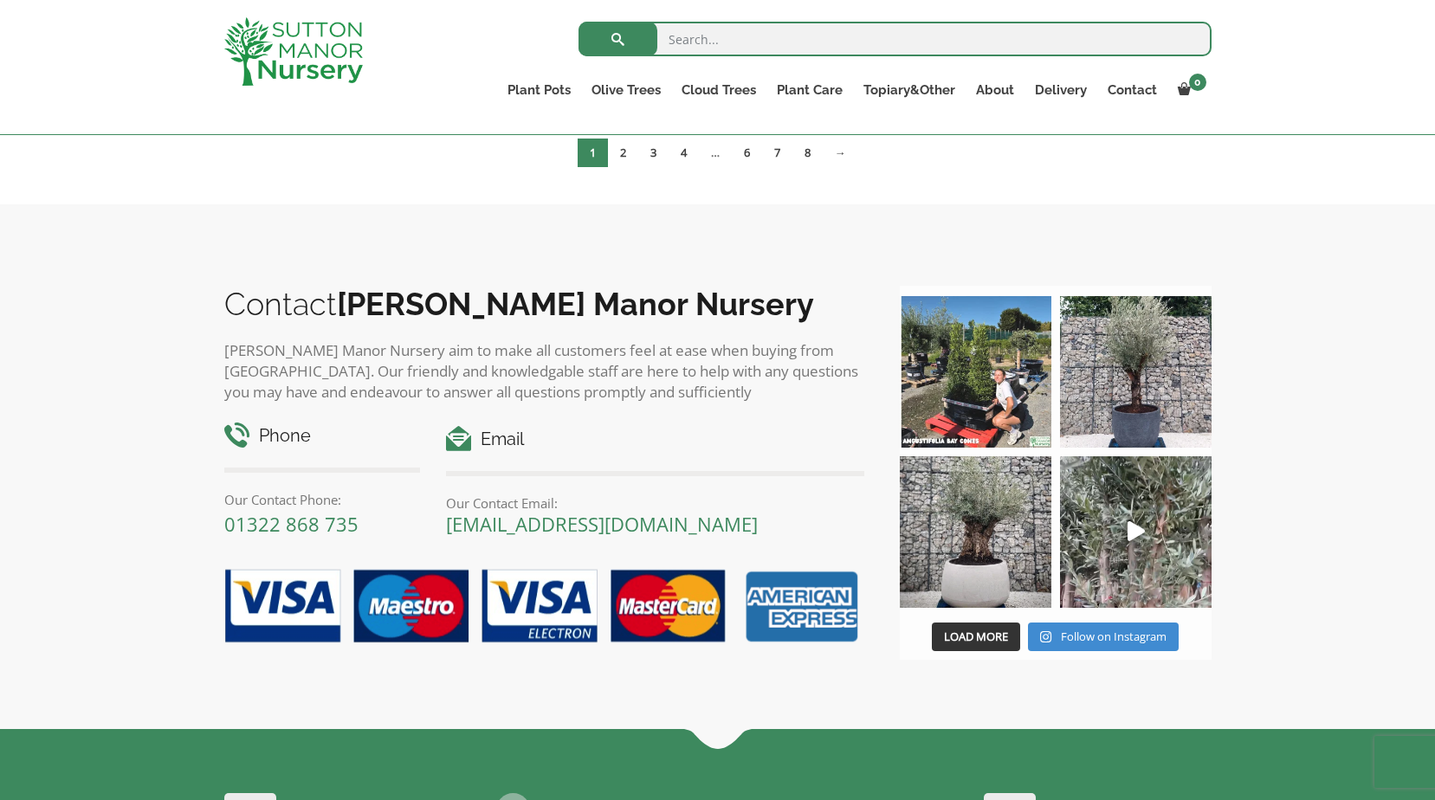 The width and height of the screenshot is (1435, 800). Describe the element at coordinates (1114, 637) in the screenshot. I see `span: Follow on Instagram` at that location.